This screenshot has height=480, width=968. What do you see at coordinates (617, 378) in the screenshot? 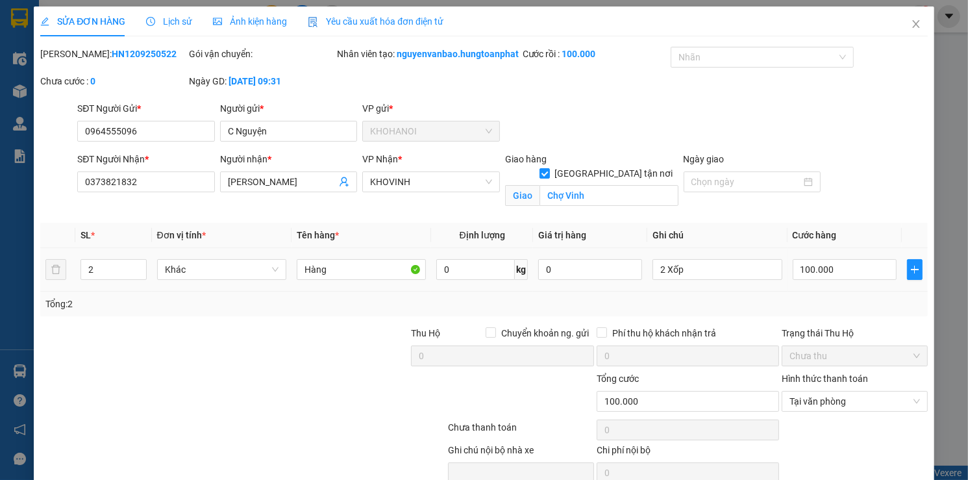
I see `span: Tổng cước` at bounding box center [617, 378].